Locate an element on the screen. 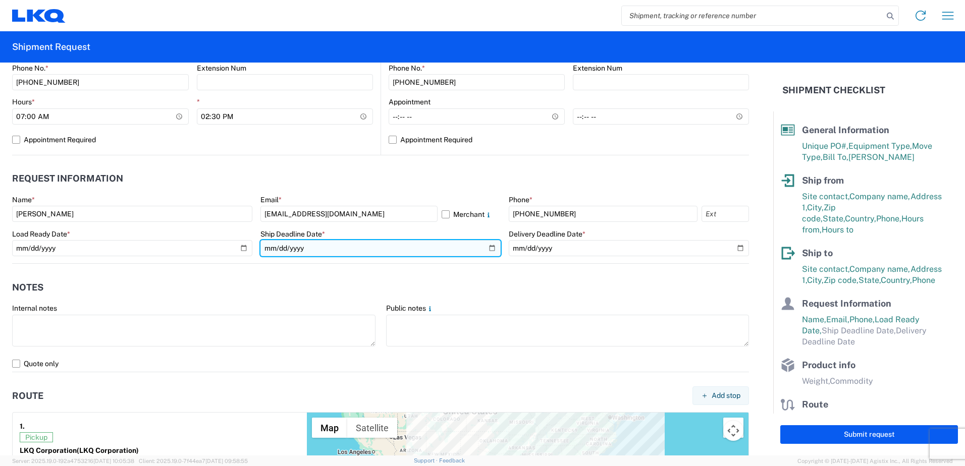  span: Pickup is located at coordinates (36, 438).